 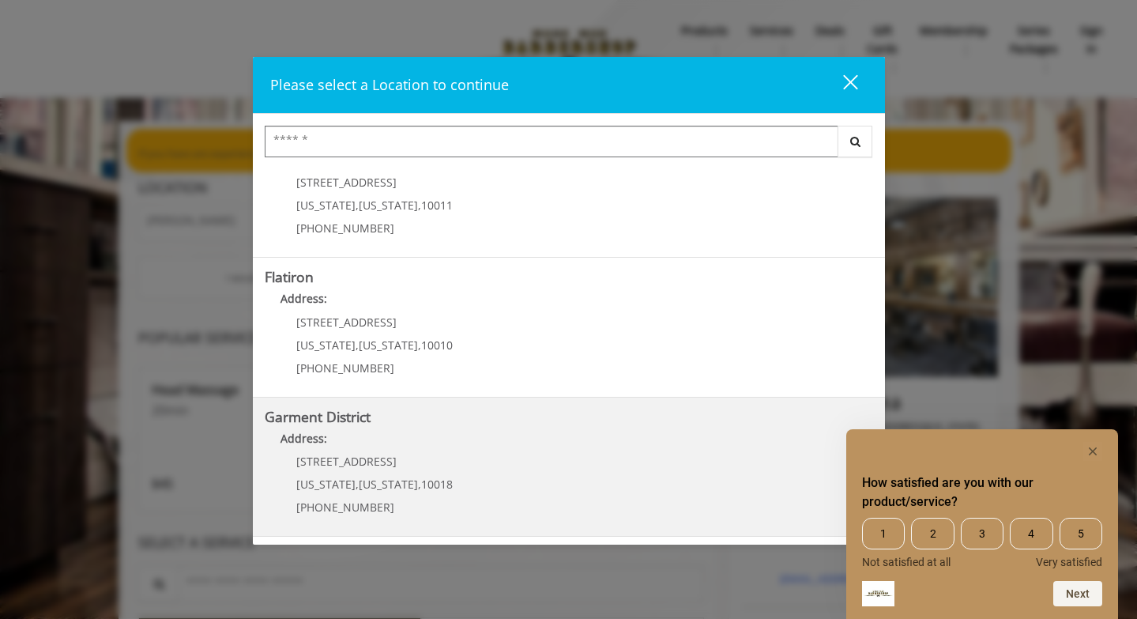 I want to click on b: Garment District, so click(x=318, y=417).